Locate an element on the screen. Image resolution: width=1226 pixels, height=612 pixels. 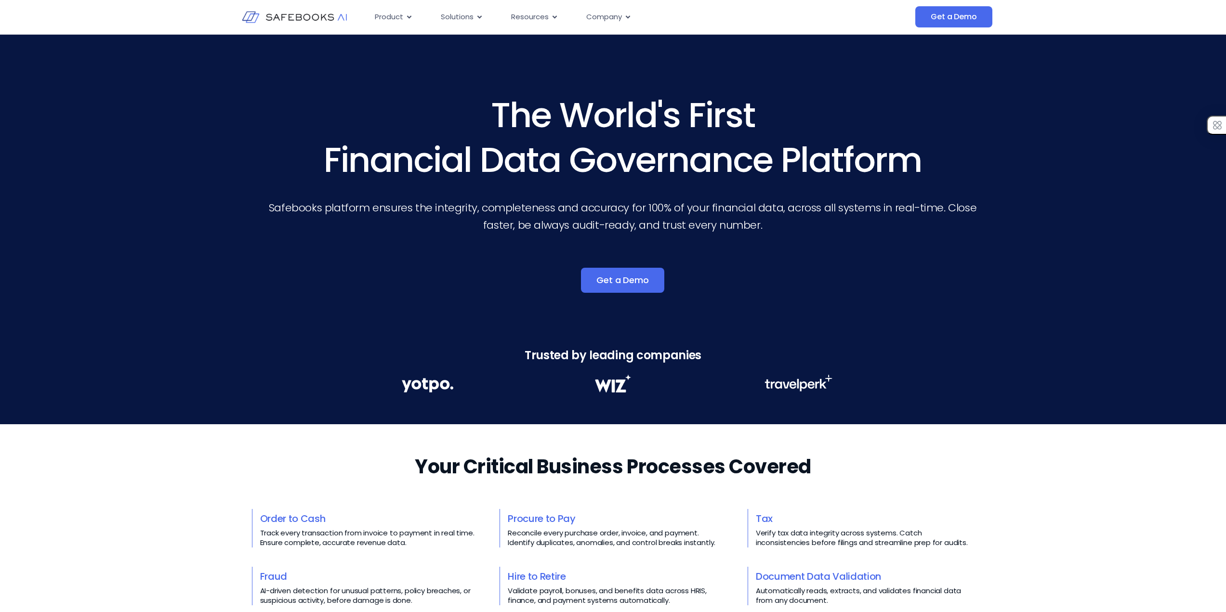
p: AI-driven detection for unusual patterns, policy breaches, or suspicious activity, before damage ... is located at coordinates (369, 596).